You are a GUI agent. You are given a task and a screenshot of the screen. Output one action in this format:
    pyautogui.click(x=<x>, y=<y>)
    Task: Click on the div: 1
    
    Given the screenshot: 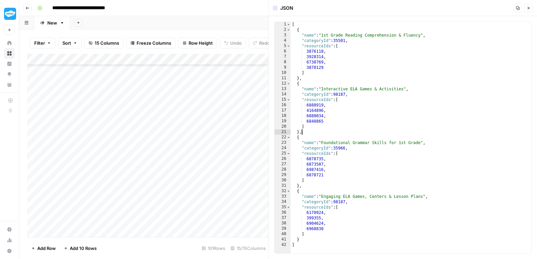 What is the action you would take?
    pyautogui.click(x=283, y=25)
    